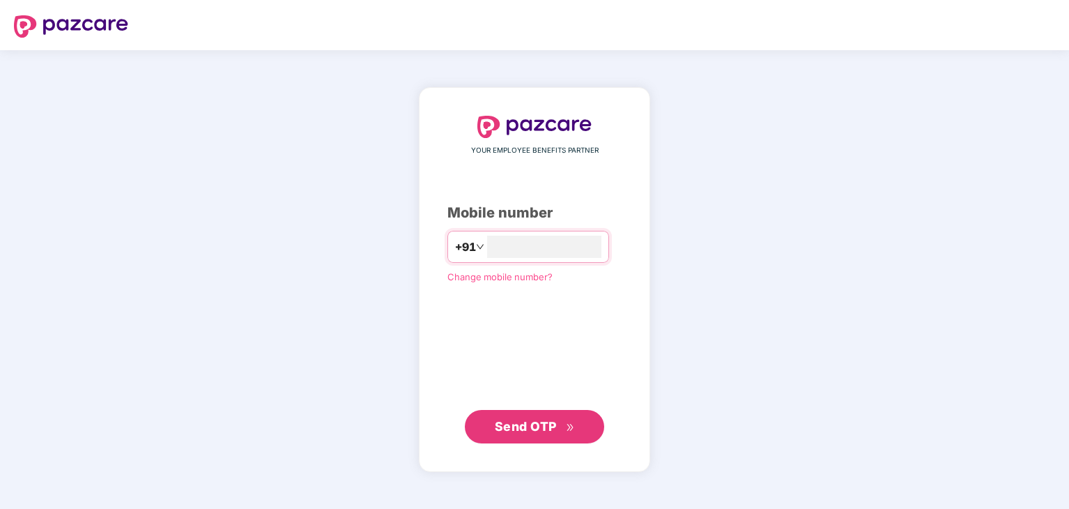 The height and width of the screenshot is (509, 1069). What do you see at coordinates (525, 426) in the screenshot?
I see `span: Send OTP` at bounding box center [525, 426].